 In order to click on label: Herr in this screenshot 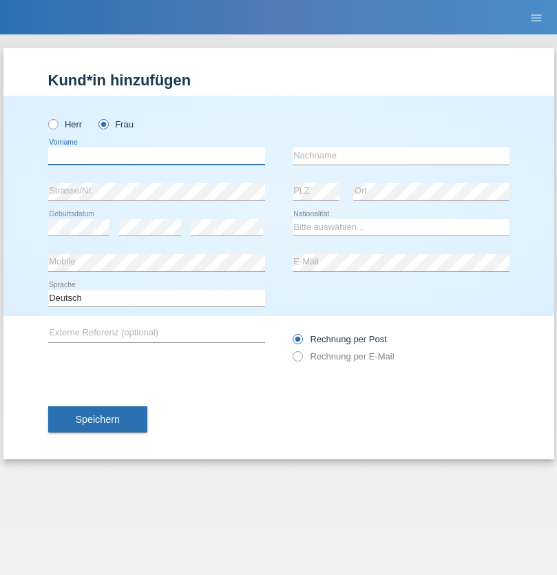, I will do `click(65, 124)`.